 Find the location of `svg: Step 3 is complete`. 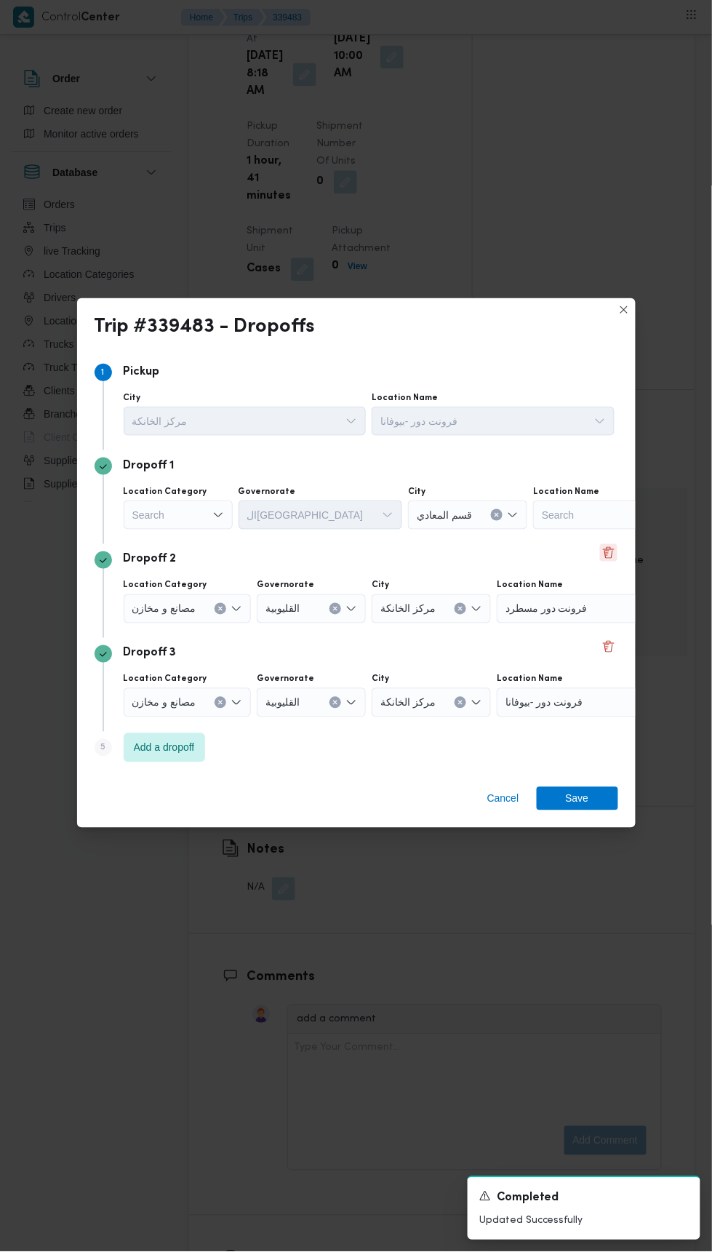

svg: Step 3 is complete is located at coordinates (103, 561).